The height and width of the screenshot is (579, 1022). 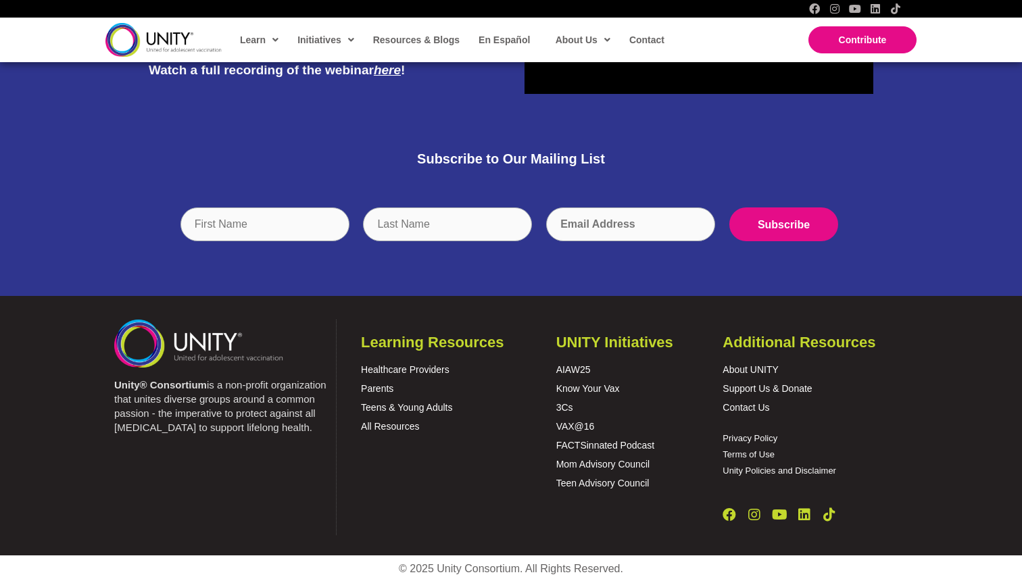 I want to click on span: Resources & Blogs, so click(x=416, y=40).